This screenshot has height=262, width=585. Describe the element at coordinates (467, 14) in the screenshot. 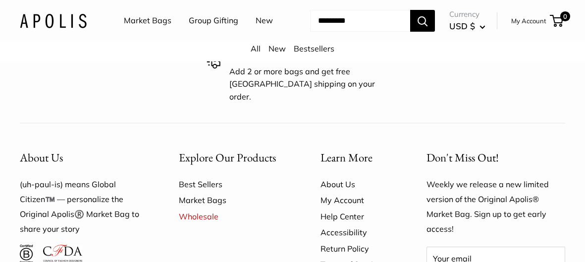

I see `span: Currency` at that location.